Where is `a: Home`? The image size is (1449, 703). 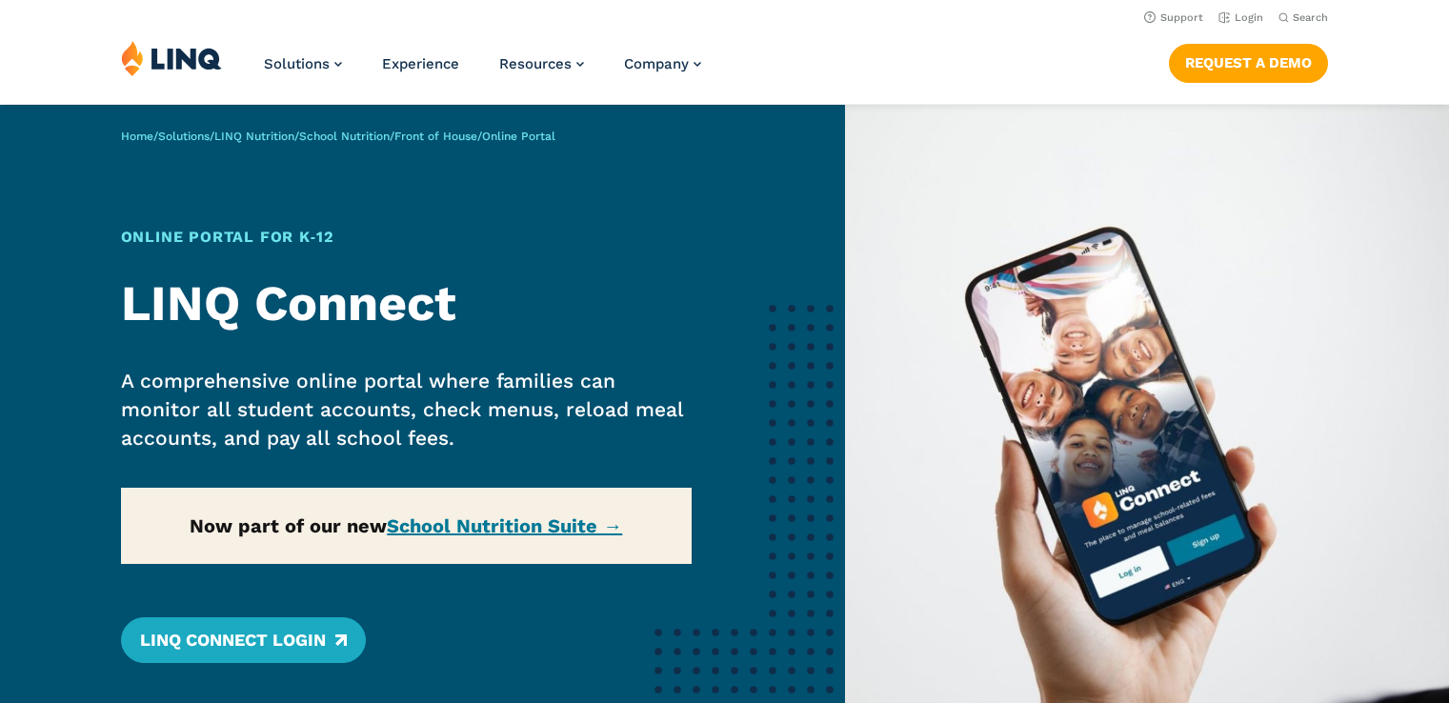 a: Home is located at coordinates (137, 136).